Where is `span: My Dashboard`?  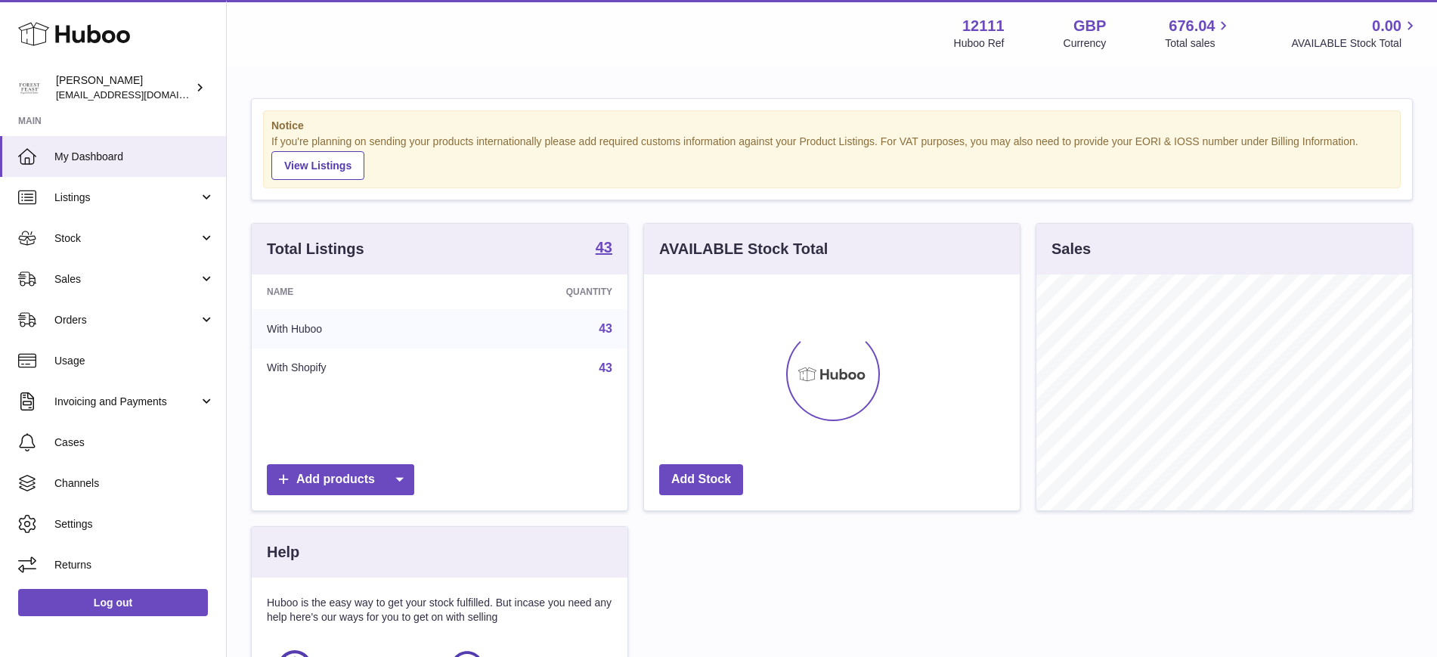
span: My Dashboard is located at coordinates (135, 157).